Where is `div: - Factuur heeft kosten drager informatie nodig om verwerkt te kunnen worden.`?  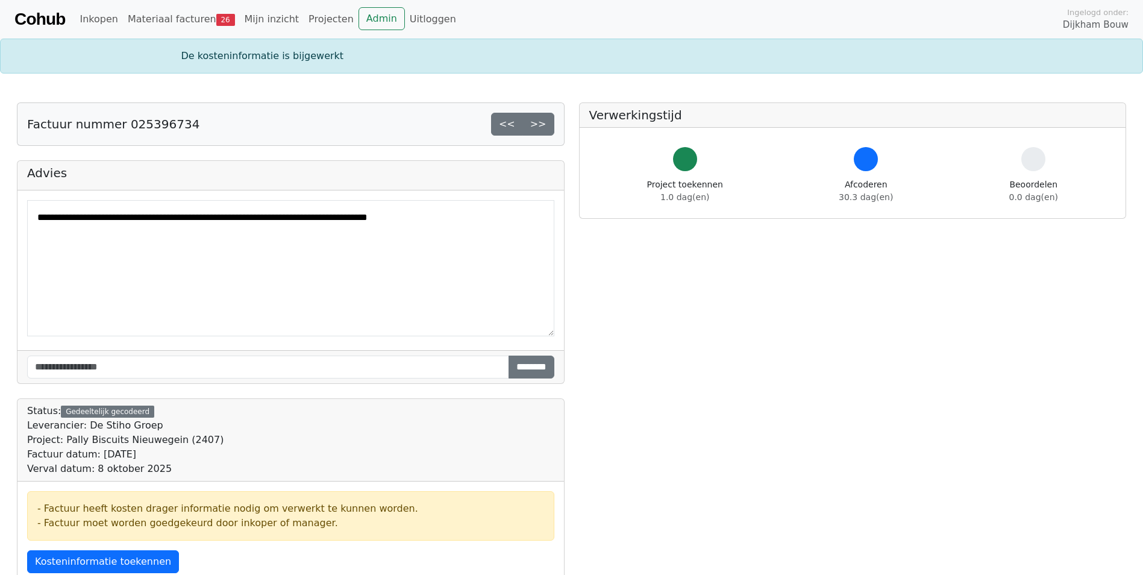
div: - Factuur heeft kosten drager informatie nodig om verwerkt te kunnen worden. is located at coordinates (290, 508).